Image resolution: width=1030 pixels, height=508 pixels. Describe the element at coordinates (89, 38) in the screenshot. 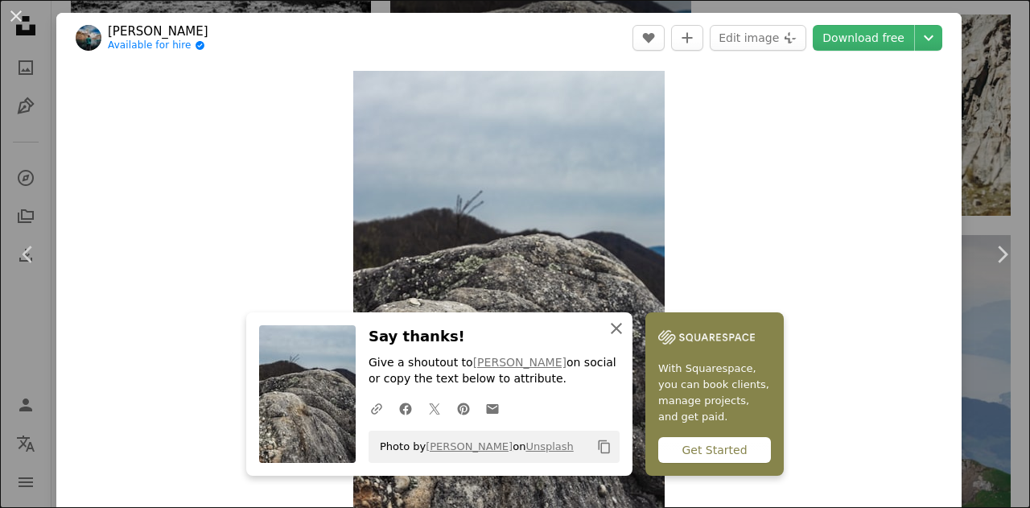

I see `img: Go to Brice Cooper's profile` at that location.